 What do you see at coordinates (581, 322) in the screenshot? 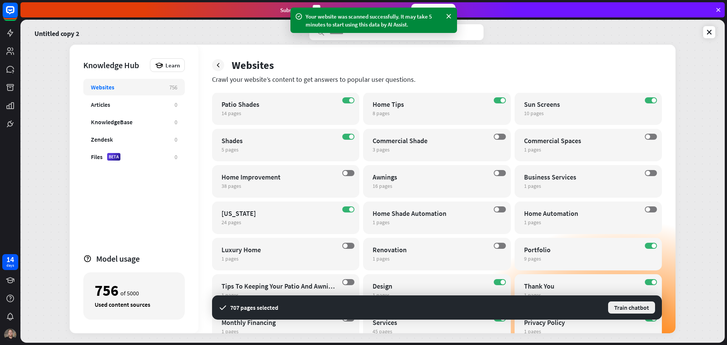
I see `div: Privacy Policy` at bounding box center [581, 322].